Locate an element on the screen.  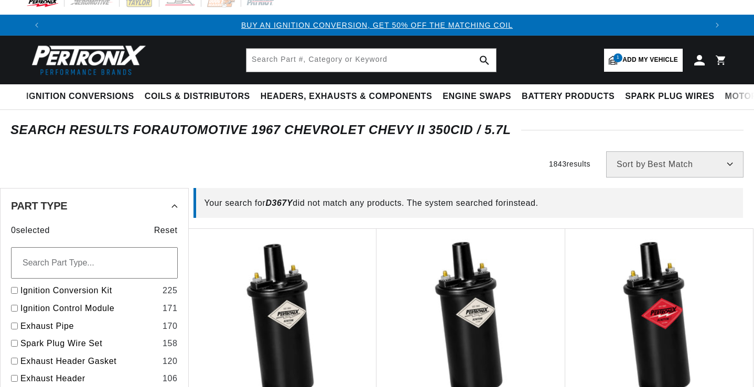
div: Your search for did not match any products. The system searched for instead. is located at coordinates (468, 203).